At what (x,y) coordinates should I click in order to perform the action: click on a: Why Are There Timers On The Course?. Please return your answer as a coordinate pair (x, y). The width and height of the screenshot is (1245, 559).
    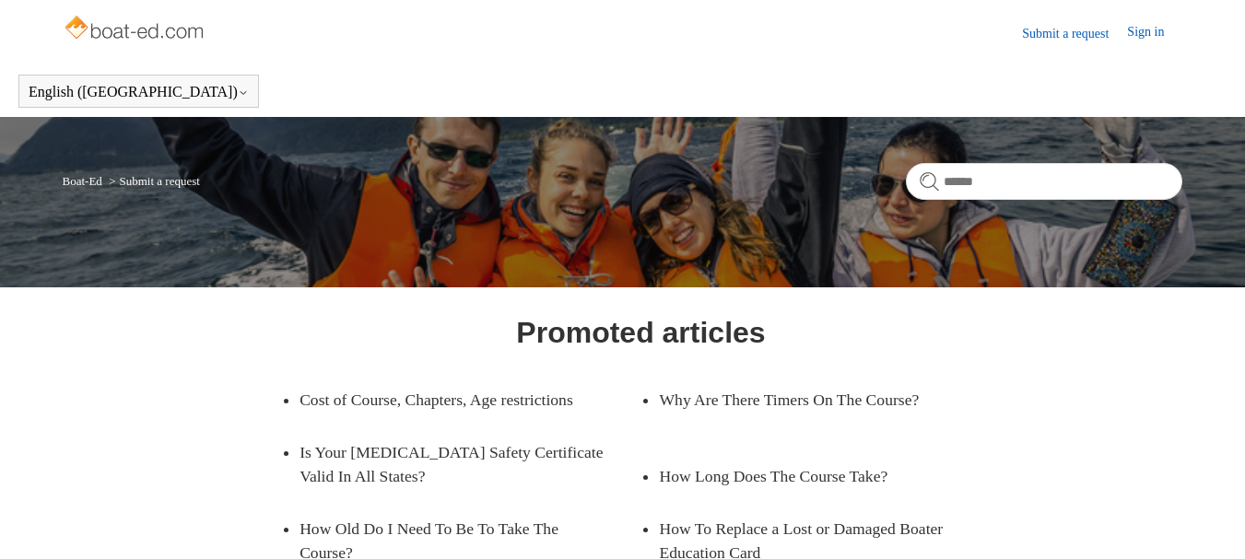
    Looking at the image, I should click on (816, 400).